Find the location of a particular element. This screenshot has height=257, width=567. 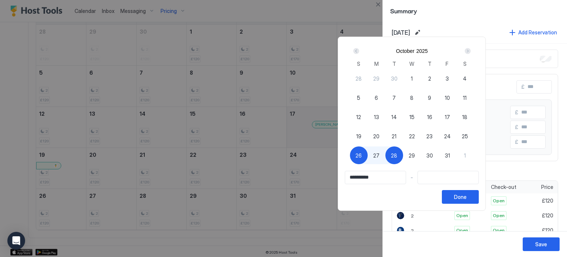

span: 25 is located at coordinates (465, 136).